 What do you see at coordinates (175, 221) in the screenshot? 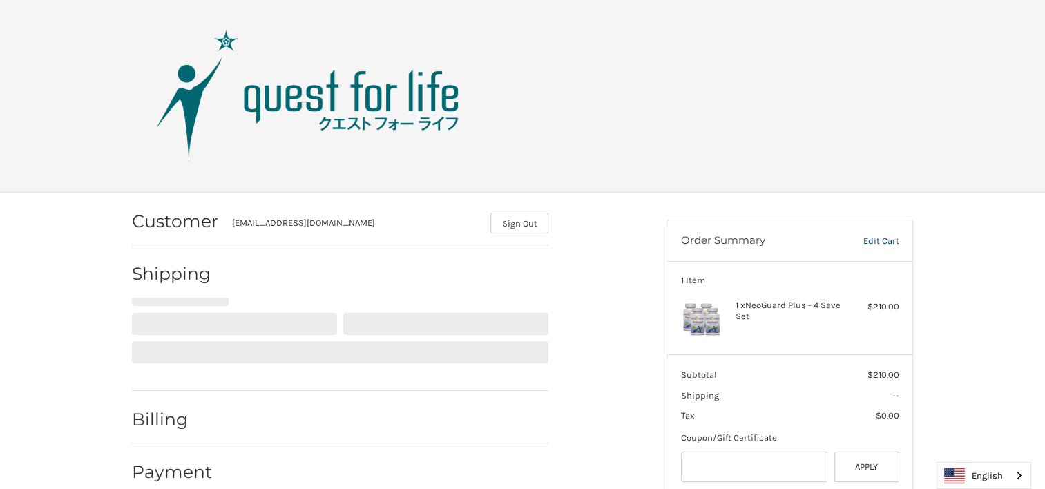
I see `h2: Customer` at bounding box center [175, 221].